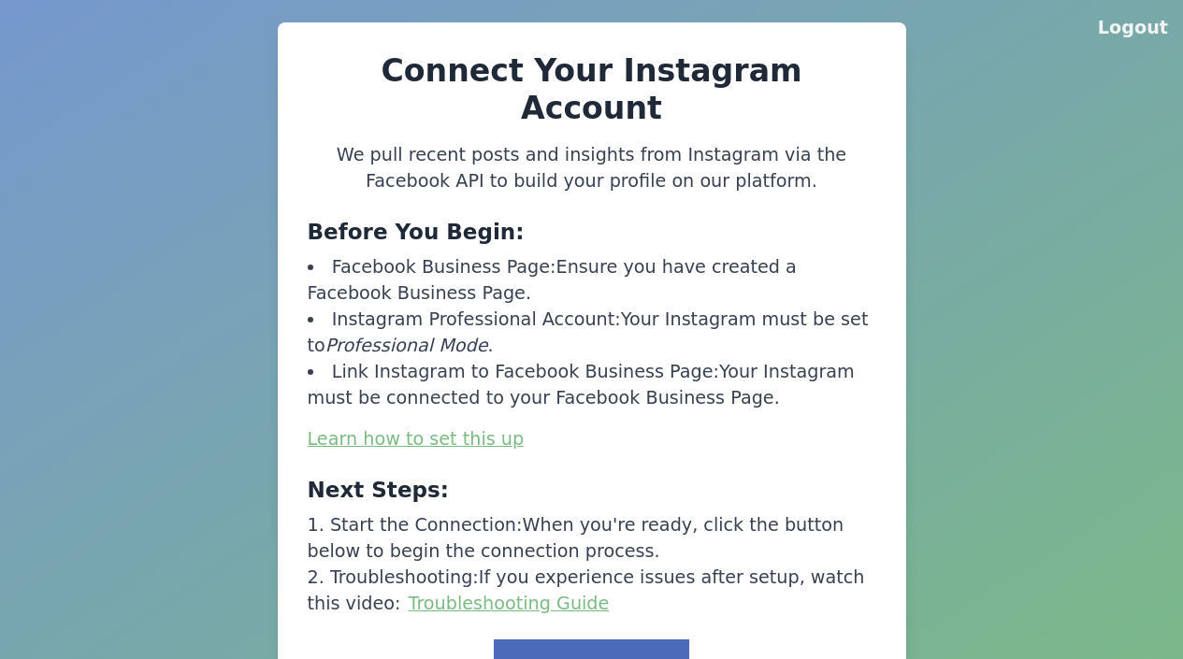  I want to click on li: Your Instagram must be connected to your Facebook Business Page., so click(592, 385).